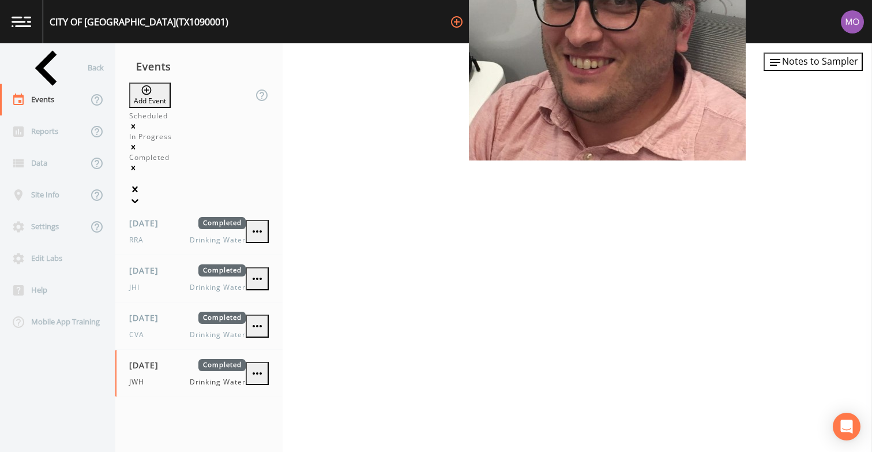 The height and width of the screenshot is (452, 872). Describe the element at coordinates (140, 335) in the screenshot. I see `span: CVA` at that location.